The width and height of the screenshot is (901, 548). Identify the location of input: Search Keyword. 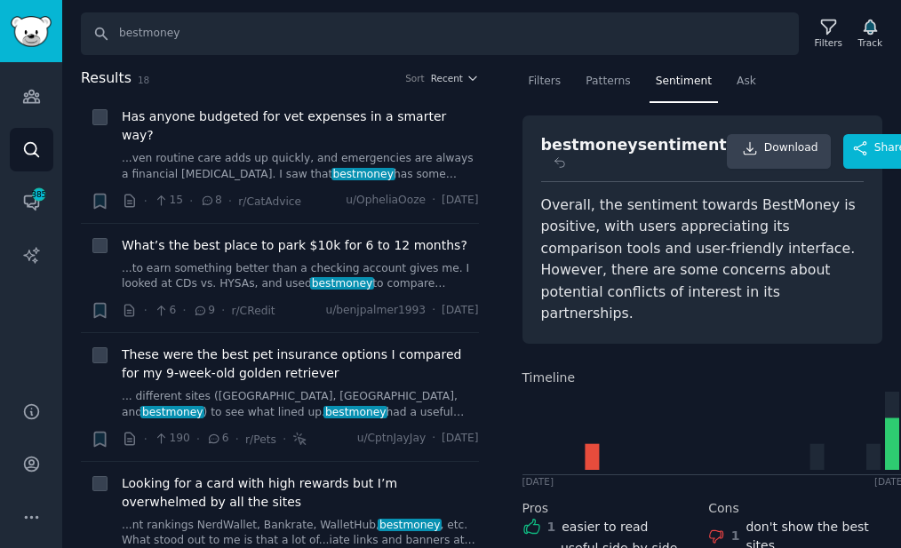
(440, 34).